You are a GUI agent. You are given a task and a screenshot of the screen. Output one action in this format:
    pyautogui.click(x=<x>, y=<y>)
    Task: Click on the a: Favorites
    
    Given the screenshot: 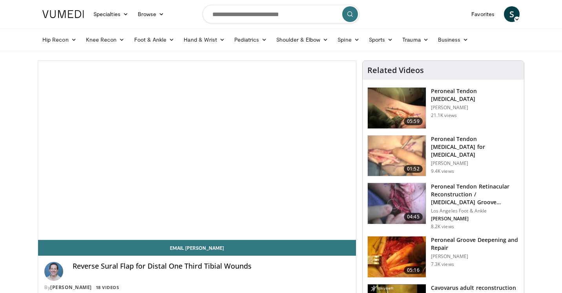 What is the action you would take?
    pyautogui.click(x=483, y=14)
    